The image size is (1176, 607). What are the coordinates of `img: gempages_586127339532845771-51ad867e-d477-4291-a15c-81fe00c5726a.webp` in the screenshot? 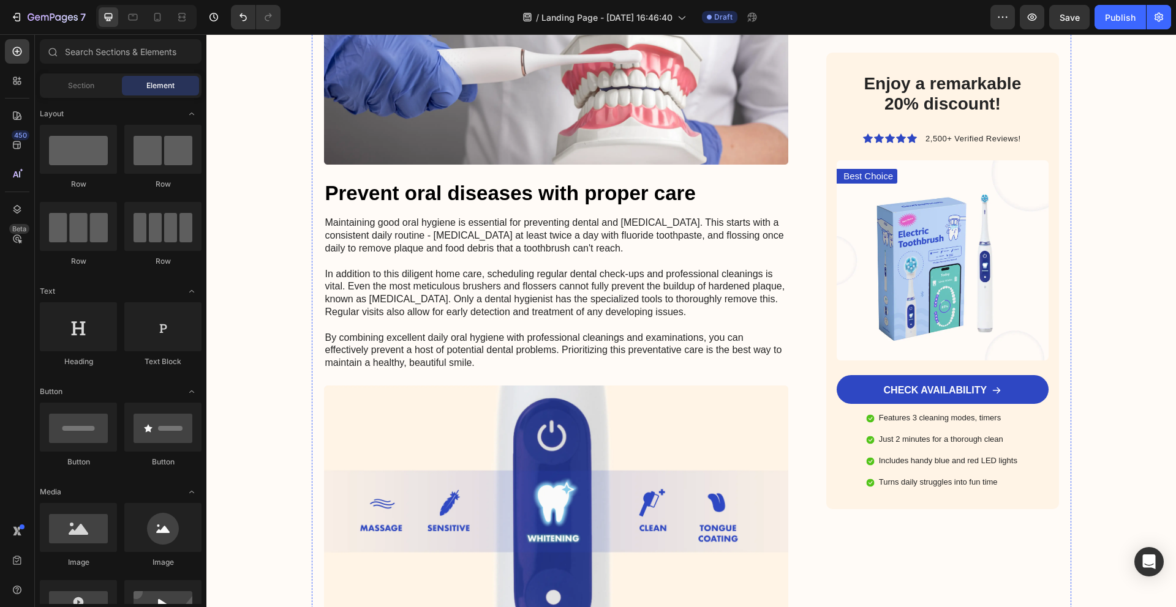 It's located at (735, 226).